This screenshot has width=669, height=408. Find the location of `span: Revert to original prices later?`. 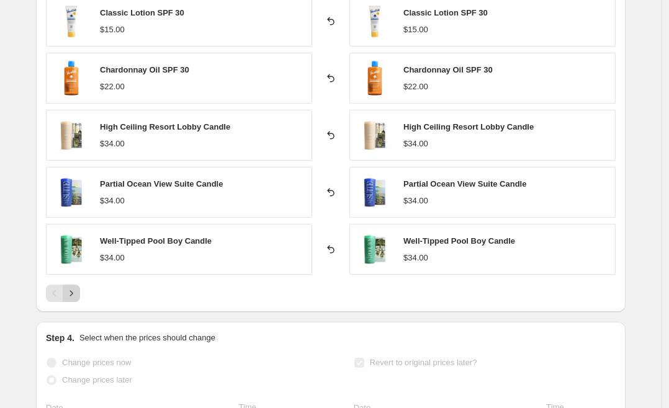

span: Revert to original prices later? is located at coordinates (423, 362).